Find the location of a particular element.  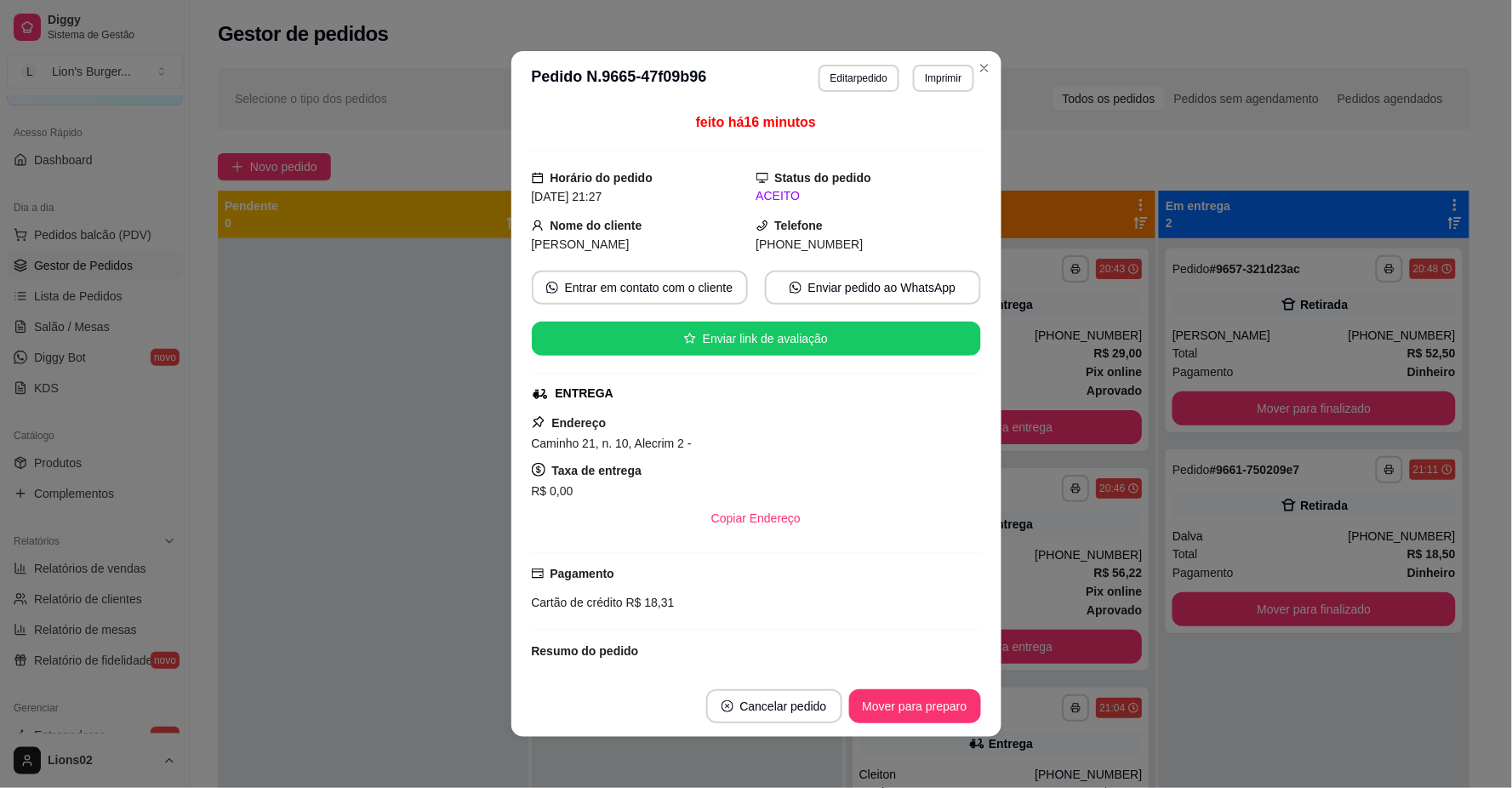

span: close-circle is located at coordinates (727, 707).